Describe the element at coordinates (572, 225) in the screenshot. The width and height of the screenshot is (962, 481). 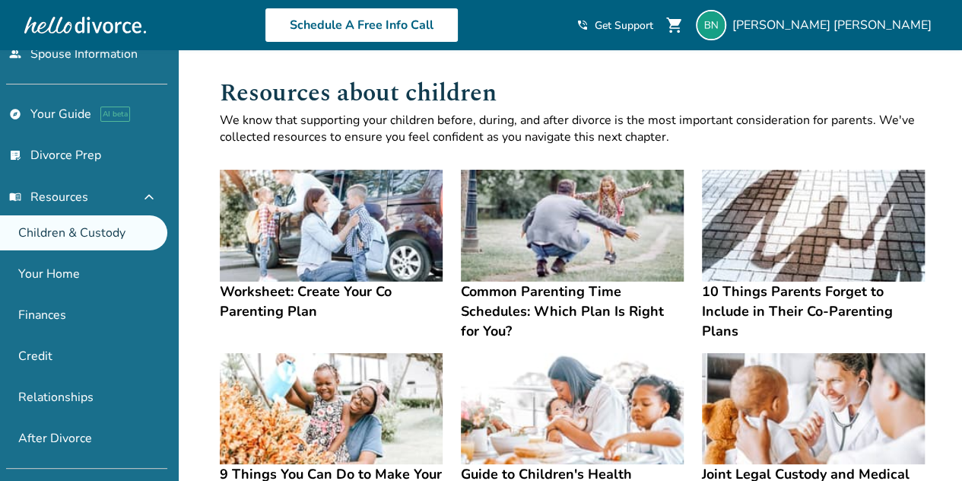
I see `img: Common Parenting Time Schedules: Which Plan Is Right for You?` at that location.